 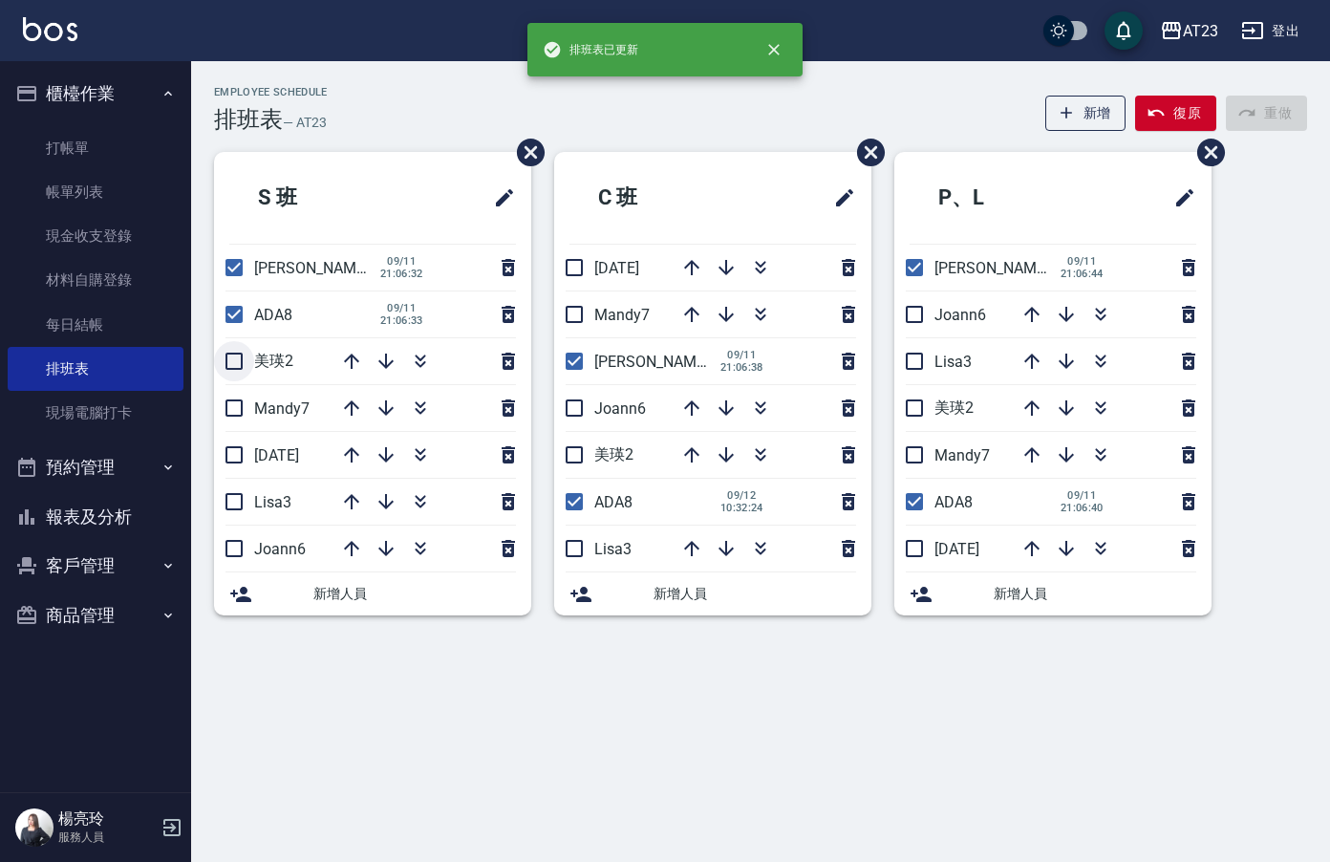 I want to click on button: 登出, so click(x=1270, y=31).